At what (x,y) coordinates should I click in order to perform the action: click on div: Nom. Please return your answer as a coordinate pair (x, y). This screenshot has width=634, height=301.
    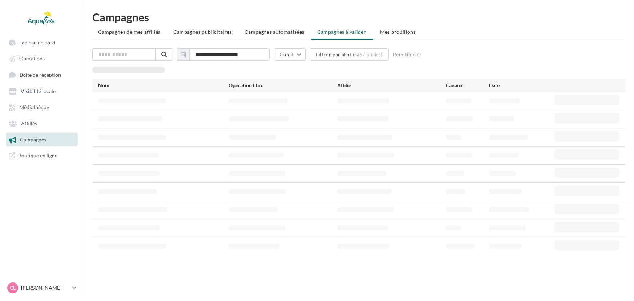
    Looking at the image, I should click on (163, 85).